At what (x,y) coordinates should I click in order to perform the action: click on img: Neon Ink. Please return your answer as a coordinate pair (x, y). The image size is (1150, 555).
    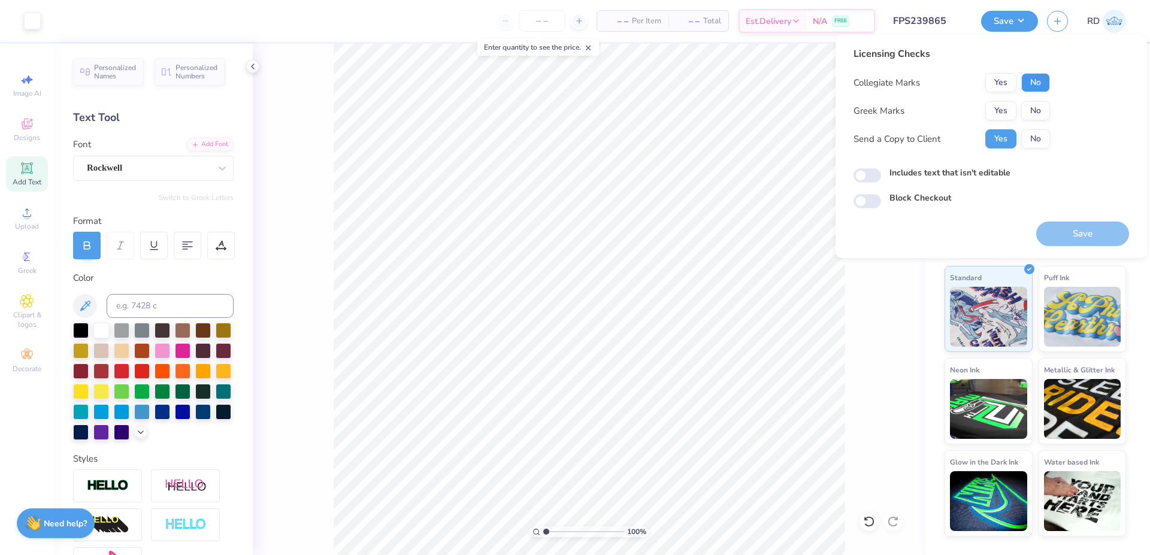
    Looking at the image, I should click on (989, 409).